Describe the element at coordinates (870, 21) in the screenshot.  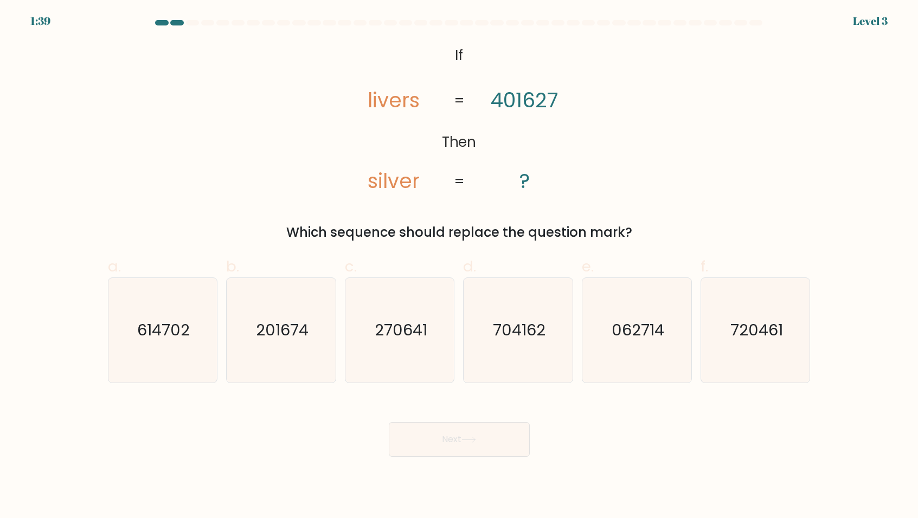
I see `div: Level 3` at that location.